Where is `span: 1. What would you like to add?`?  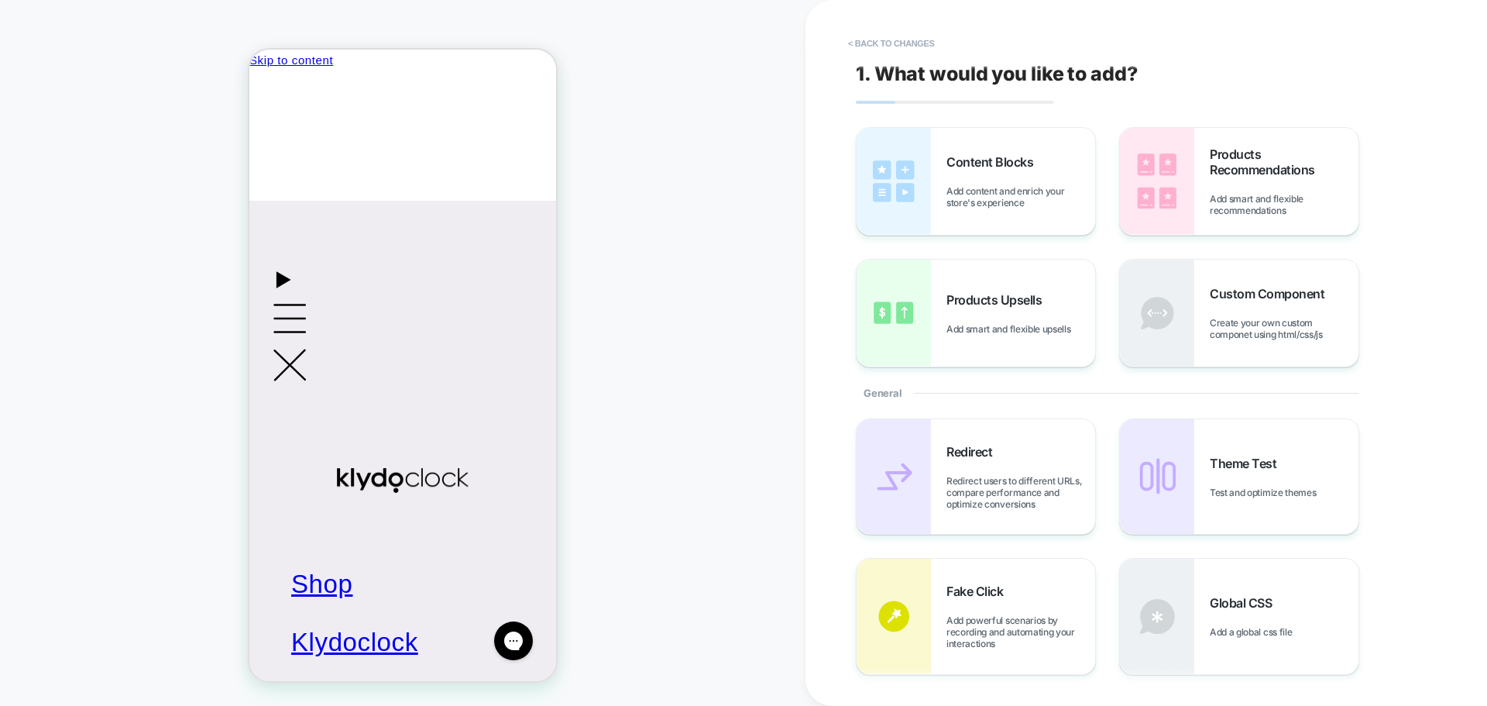
span: 1. What would you like to add? is located at coordinates (997, 74).